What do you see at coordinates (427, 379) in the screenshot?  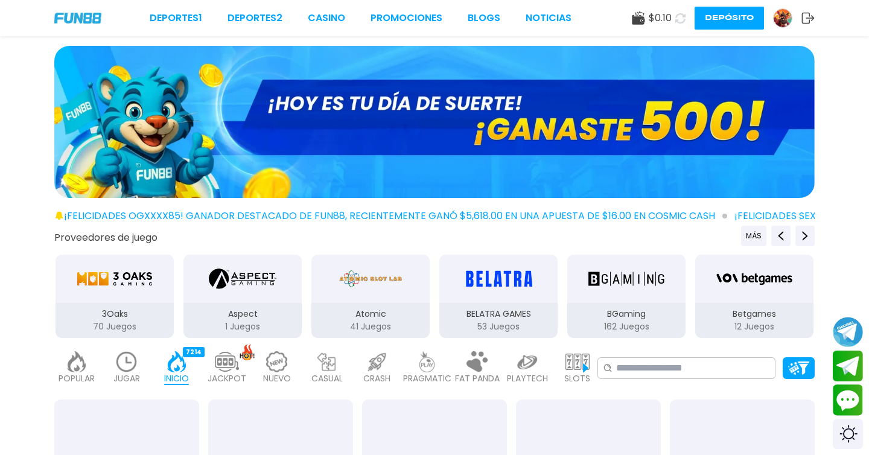 I see `p: PRAGMATIC` at bounding box center [427, 379].